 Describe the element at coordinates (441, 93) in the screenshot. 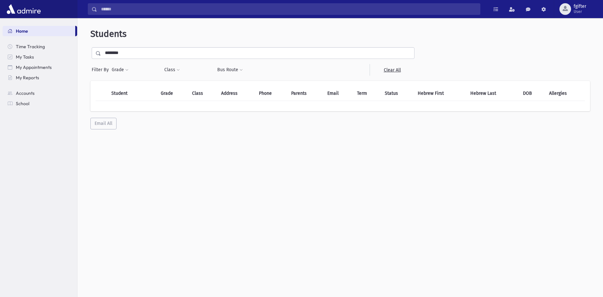

I see `th: Hebrew First` at that location.